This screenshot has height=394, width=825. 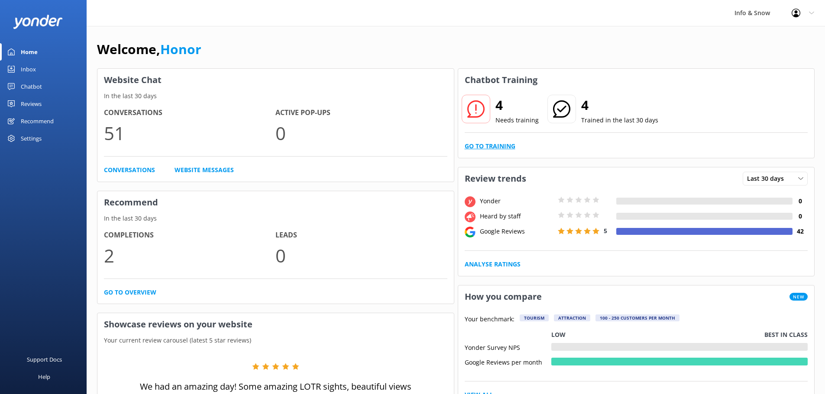 I want to click on div: Home, so click(x=29, y=52).